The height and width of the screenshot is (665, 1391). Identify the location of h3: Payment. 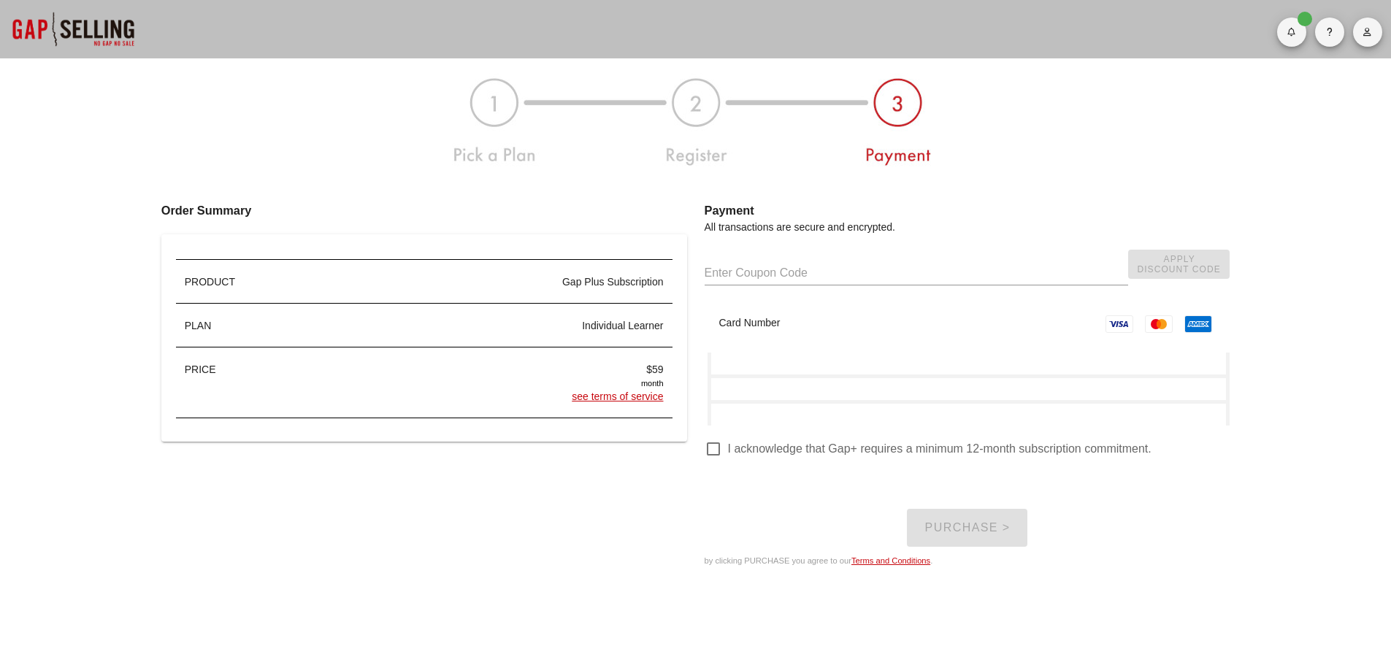
(967, 210).